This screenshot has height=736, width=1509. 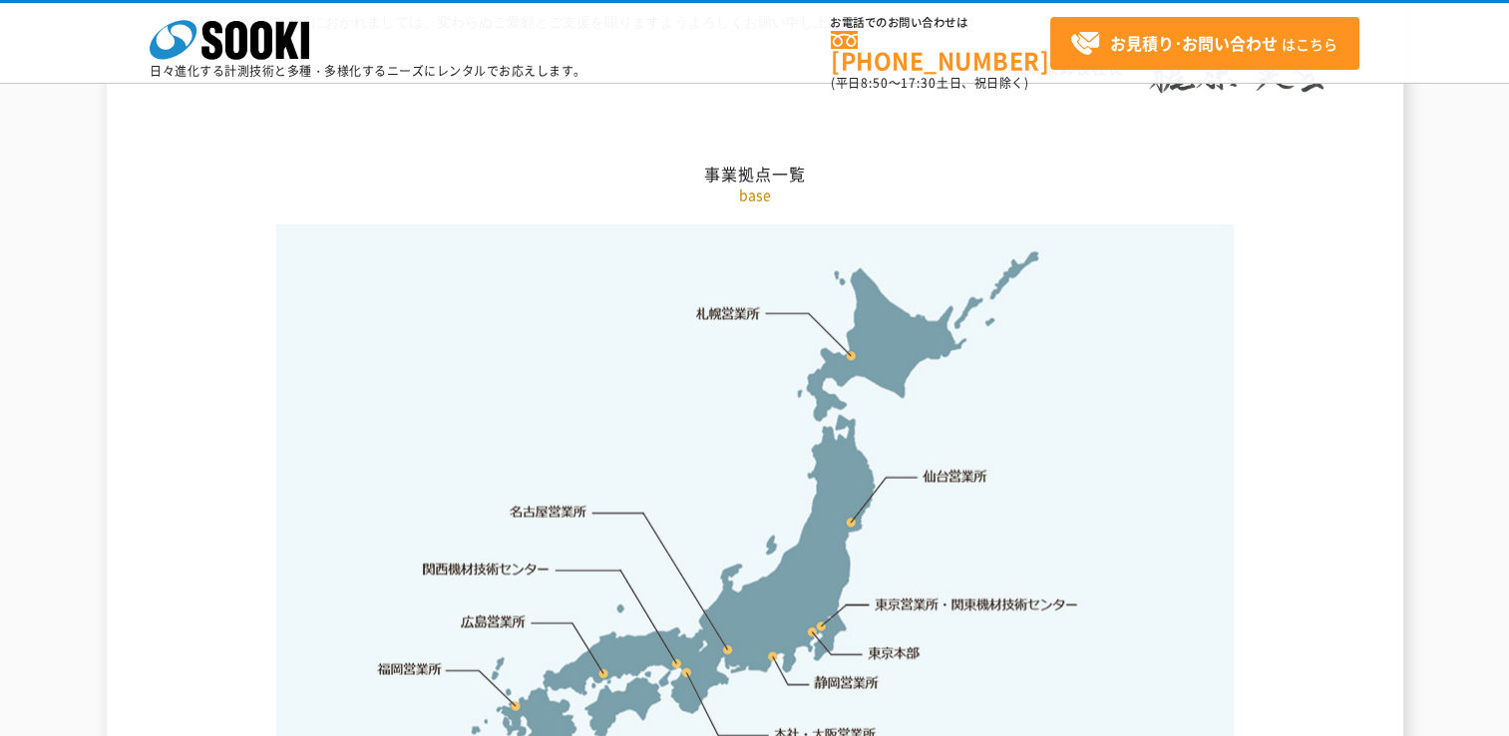 I want to click on a: 静岡営業所, so click(x=846, y=683).